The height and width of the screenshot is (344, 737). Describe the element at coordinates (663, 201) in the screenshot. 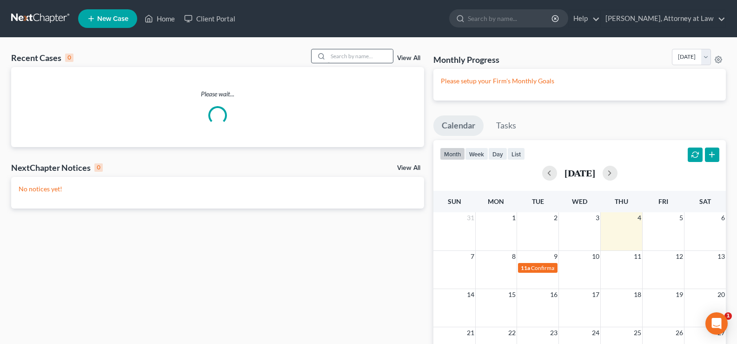

I see `span: Fri` at that location.